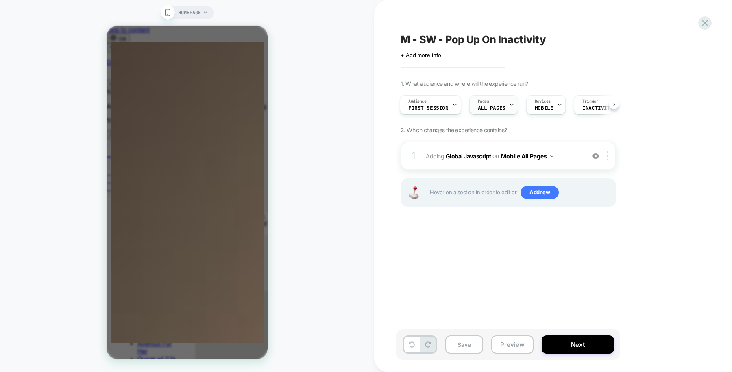 Image resolution: width=732 pixels, height=372 pixels. I want to click on span: + Add more info, so click(421, 55).